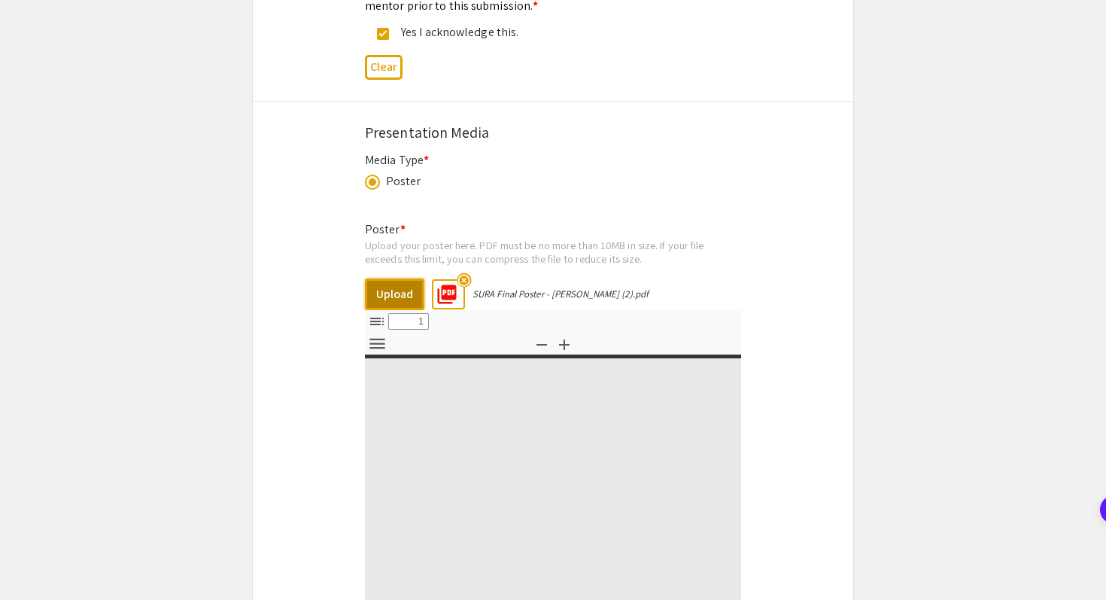 The height and width of the screenshot is (600, 1106). Describe the element at coordinates (542, 343) in the screenshot. I see `button: Zoom Out` at that location.